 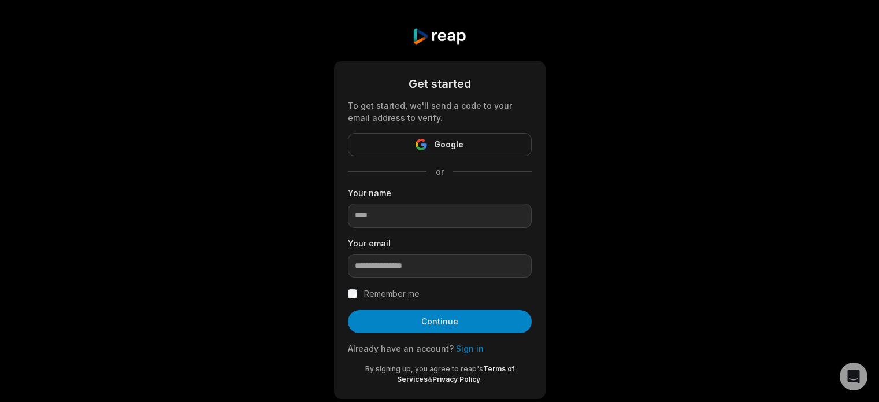 I want to click on div: Open Intercom Messenger, so click(x=854, y=376).